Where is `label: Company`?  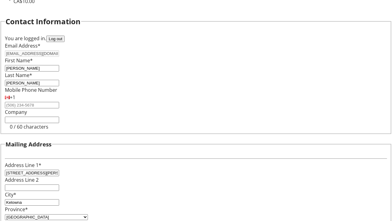
label: Company is located at coordinates (16, 112).